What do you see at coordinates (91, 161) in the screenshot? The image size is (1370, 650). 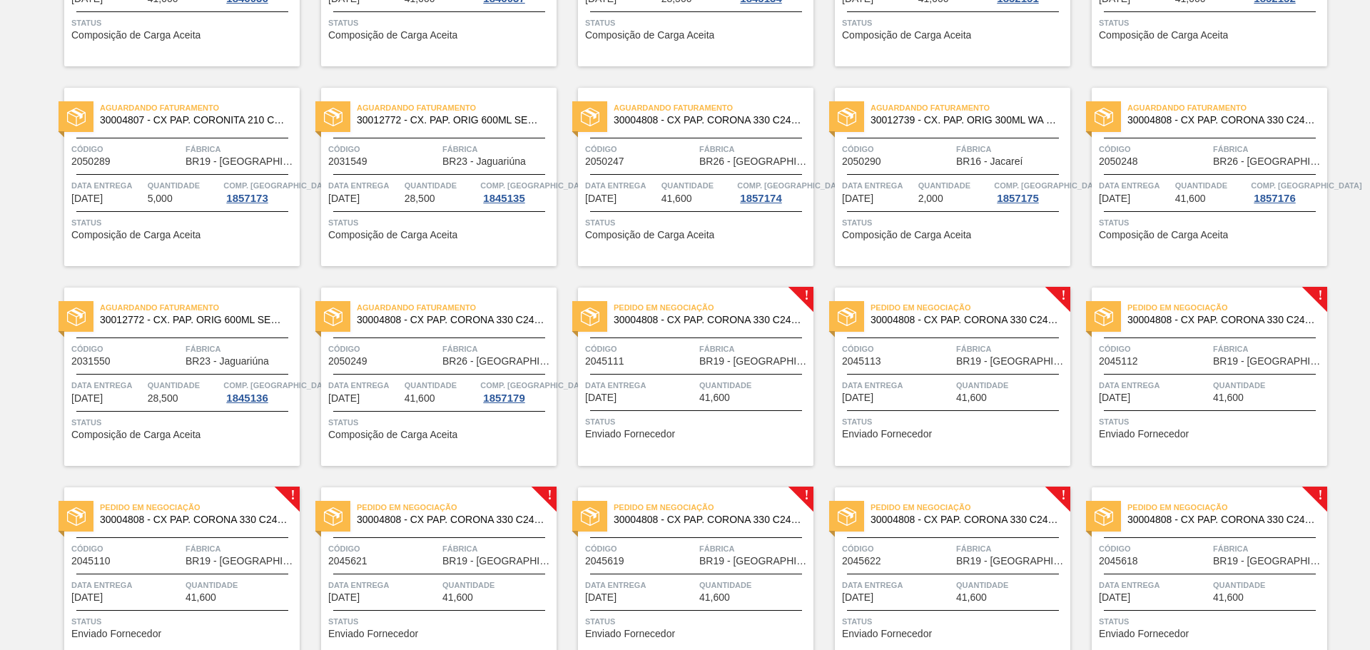 I see `span: 2050289` at bounding box center [91, 161].